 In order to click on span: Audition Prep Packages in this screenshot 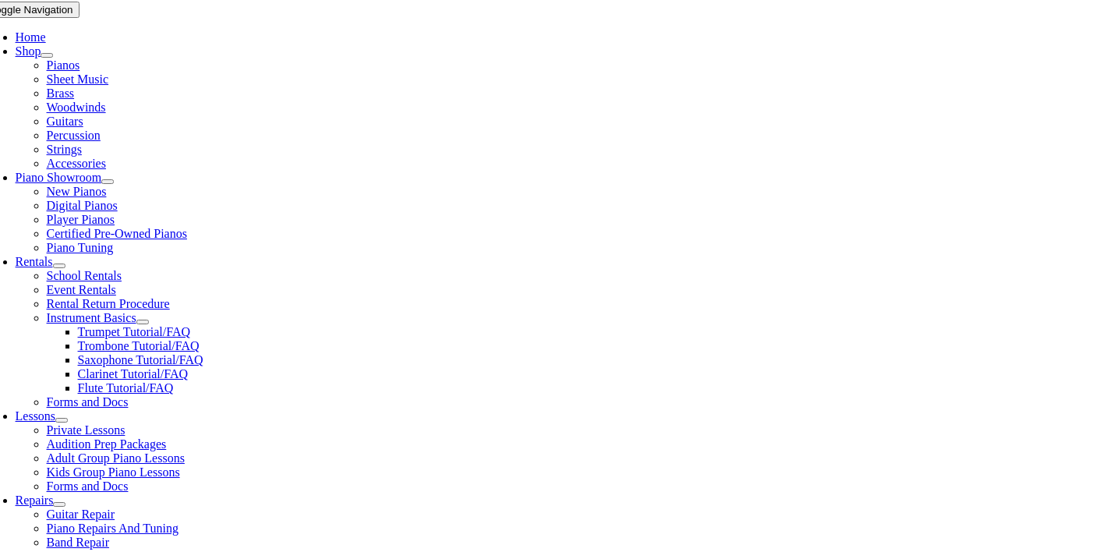, I will do `click(107, 443)`.